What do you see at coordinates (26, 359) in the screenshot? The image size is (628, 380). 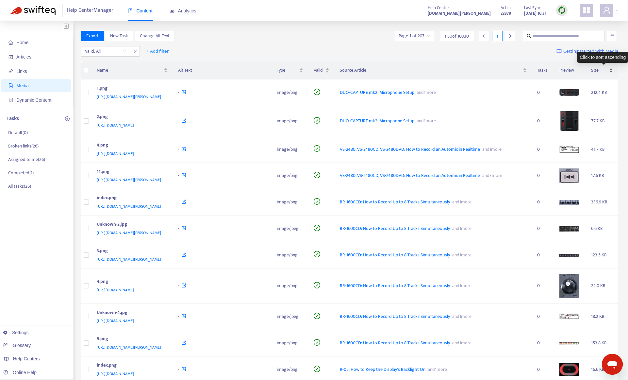 I see `span: Help Centers` at bounding box center [26, 359].